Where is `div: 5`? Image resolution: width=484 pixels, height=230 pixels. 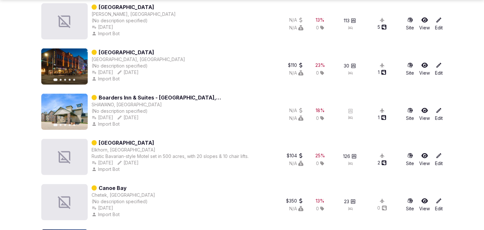
div: 5 is located at coordinates (382, 27).